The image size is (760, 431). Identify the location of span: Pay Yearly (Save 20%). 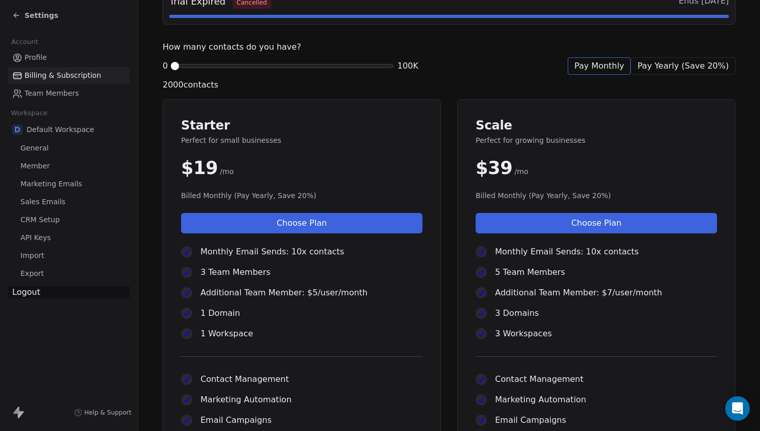
(683, 66).